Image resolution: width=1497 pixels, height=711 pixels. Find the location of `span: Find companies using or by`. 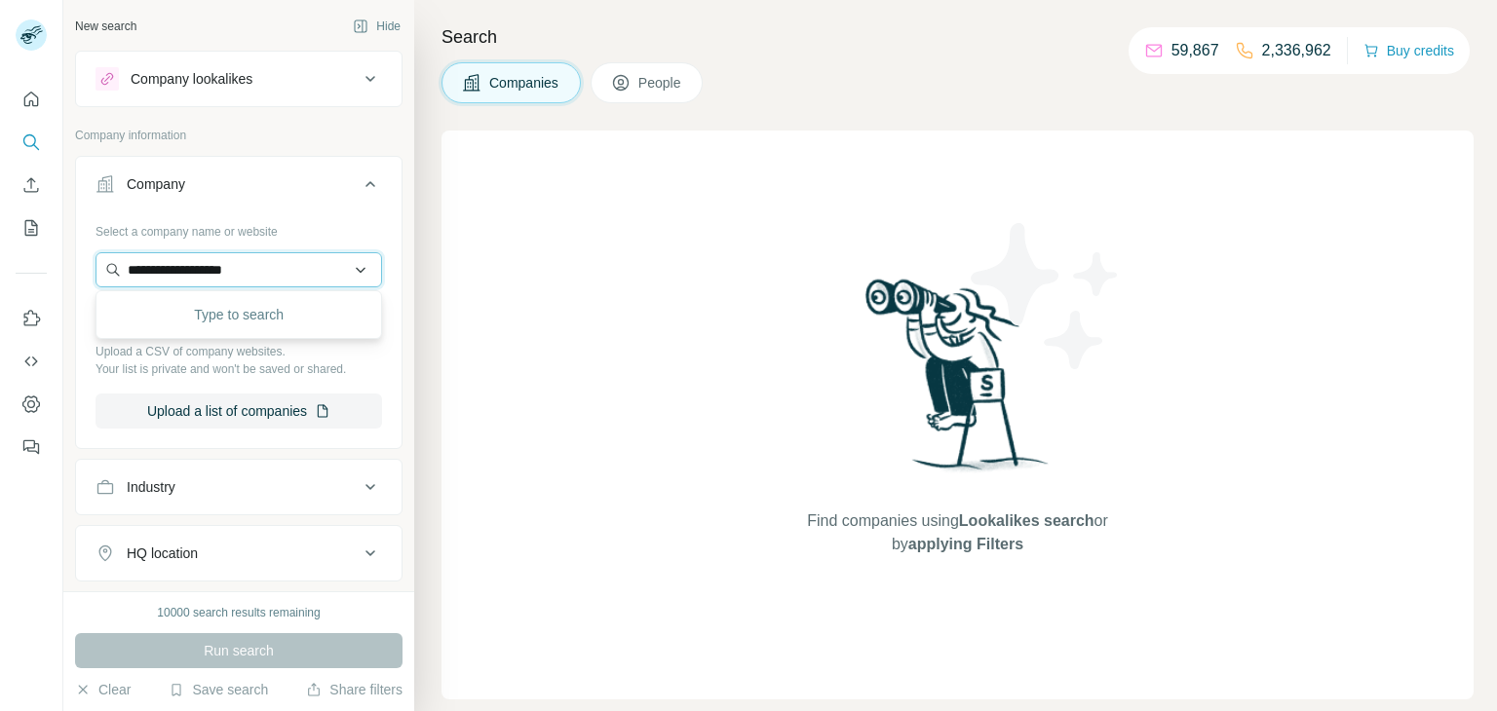

span: Find companies using or by is located at coordinates (957, 533).